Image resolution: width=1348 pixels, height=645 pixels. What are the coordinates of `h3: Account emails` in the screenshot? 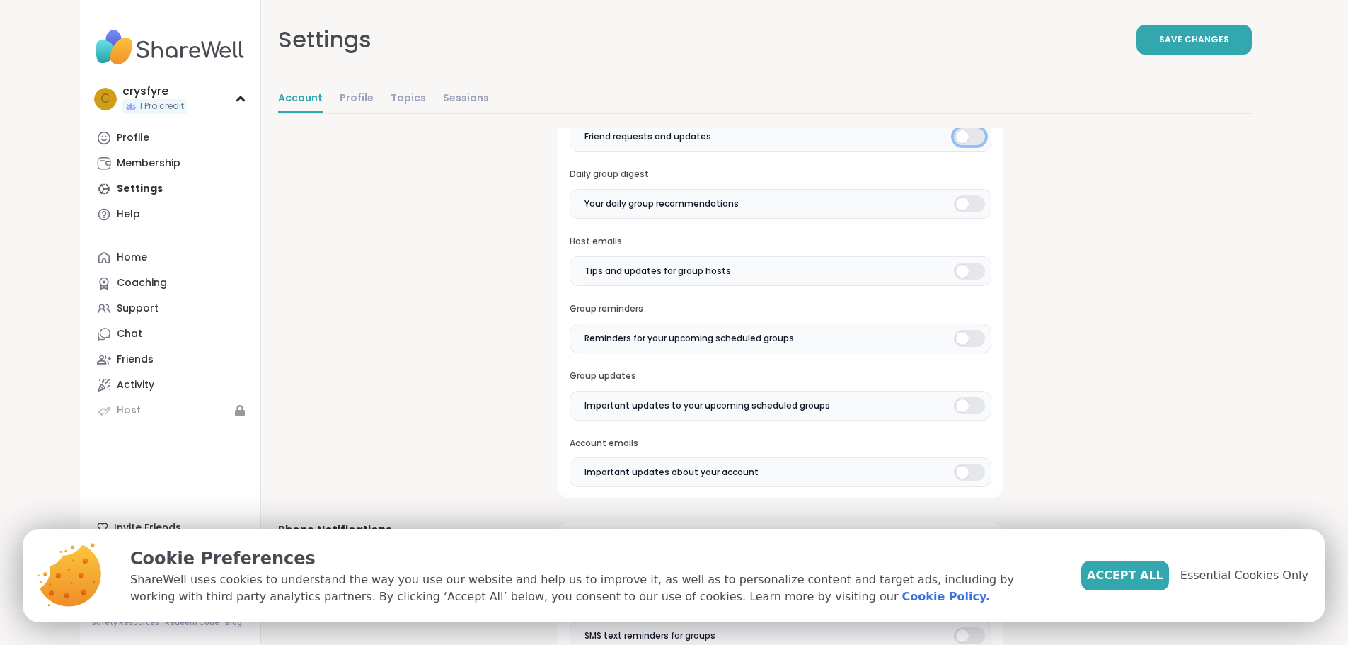 It's located at (780, 443).